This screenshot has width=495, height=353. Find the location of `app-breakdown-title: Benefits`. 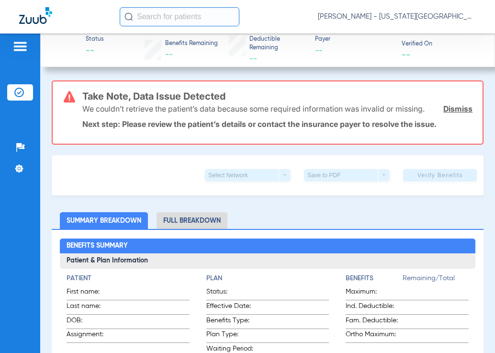

app-breakdown-title: Benefits is located at coordinates (374, 280).